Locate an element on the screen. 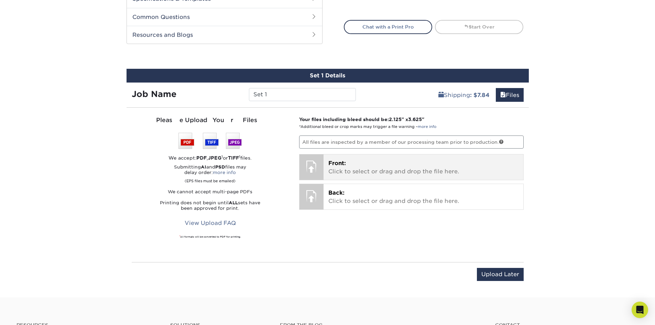  p: Printing does not begin until sets have been approved for print. is located at coordinates (210, 206).